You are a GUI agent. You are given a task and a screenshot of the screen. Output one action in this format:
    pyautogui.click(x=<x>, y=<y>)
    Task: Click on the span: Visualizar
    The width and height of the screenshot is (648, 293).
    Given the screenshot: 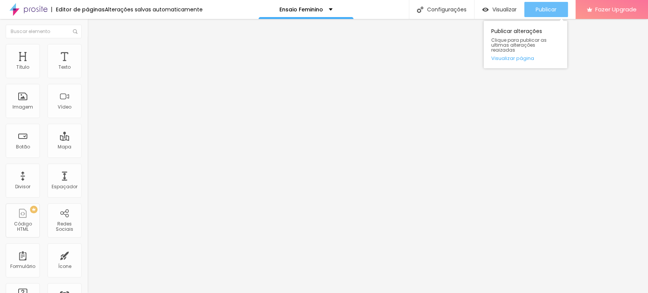 What is the action you would take?
    pyautogui.click(x=505, y=9)
    